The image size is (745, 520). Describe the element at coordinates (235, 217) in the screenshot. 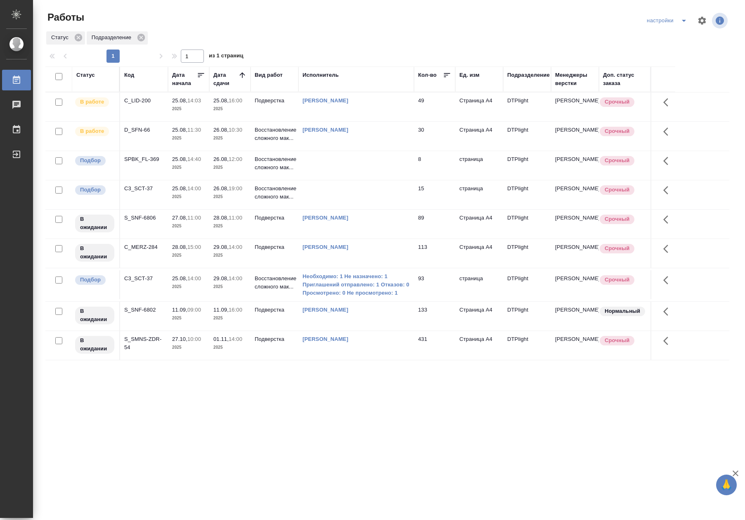

I see `p: 11:00` at that location.